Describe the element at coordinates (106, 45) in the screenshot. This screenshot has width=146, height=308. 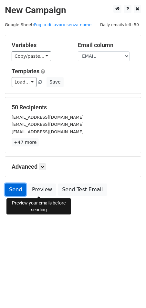
I see `h5: Email column` at that location.